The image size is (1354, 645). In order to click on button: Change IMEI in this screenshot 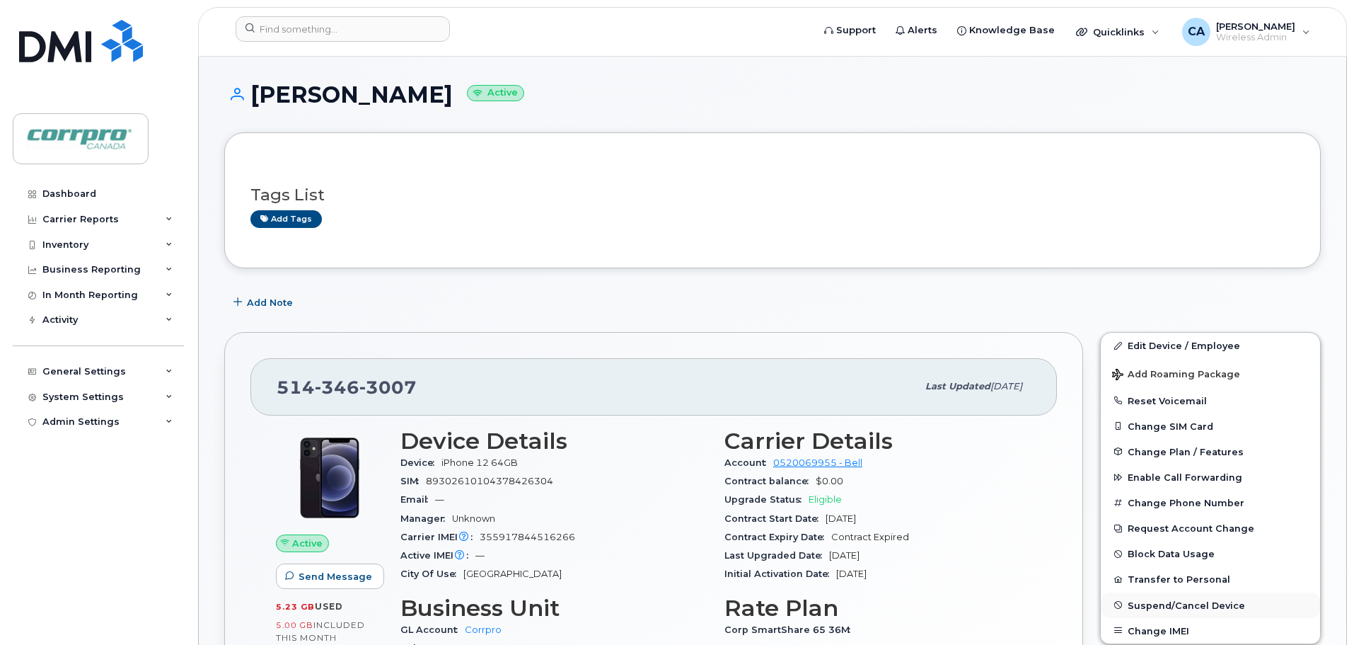, I will do `click(1211, 630)`.